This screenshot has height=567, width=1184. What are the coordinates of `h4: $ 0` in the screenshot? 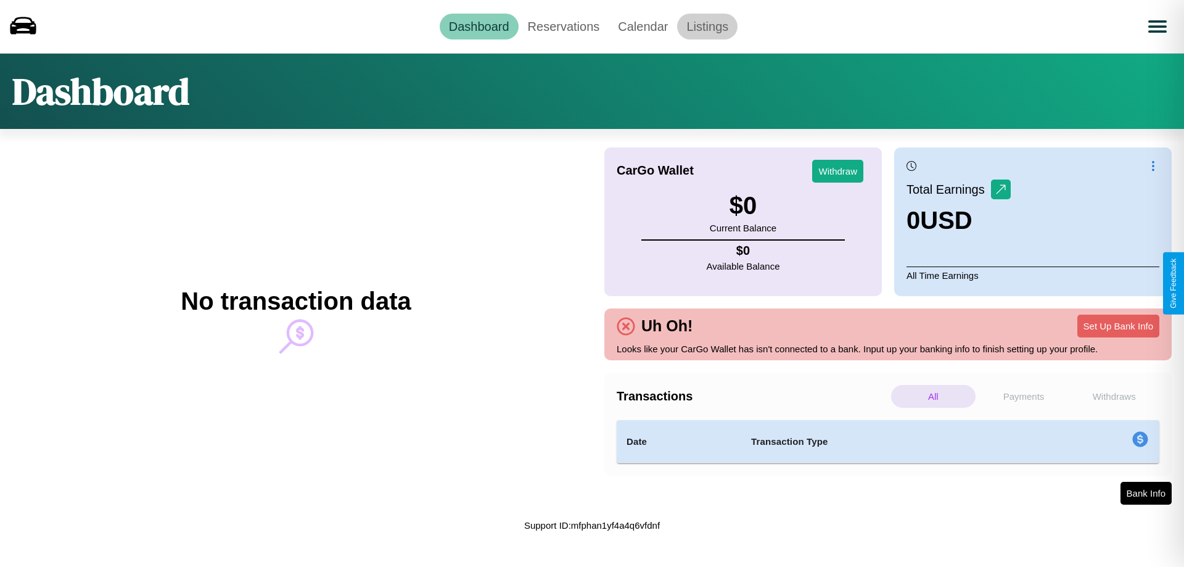 It's located at (743, 250).